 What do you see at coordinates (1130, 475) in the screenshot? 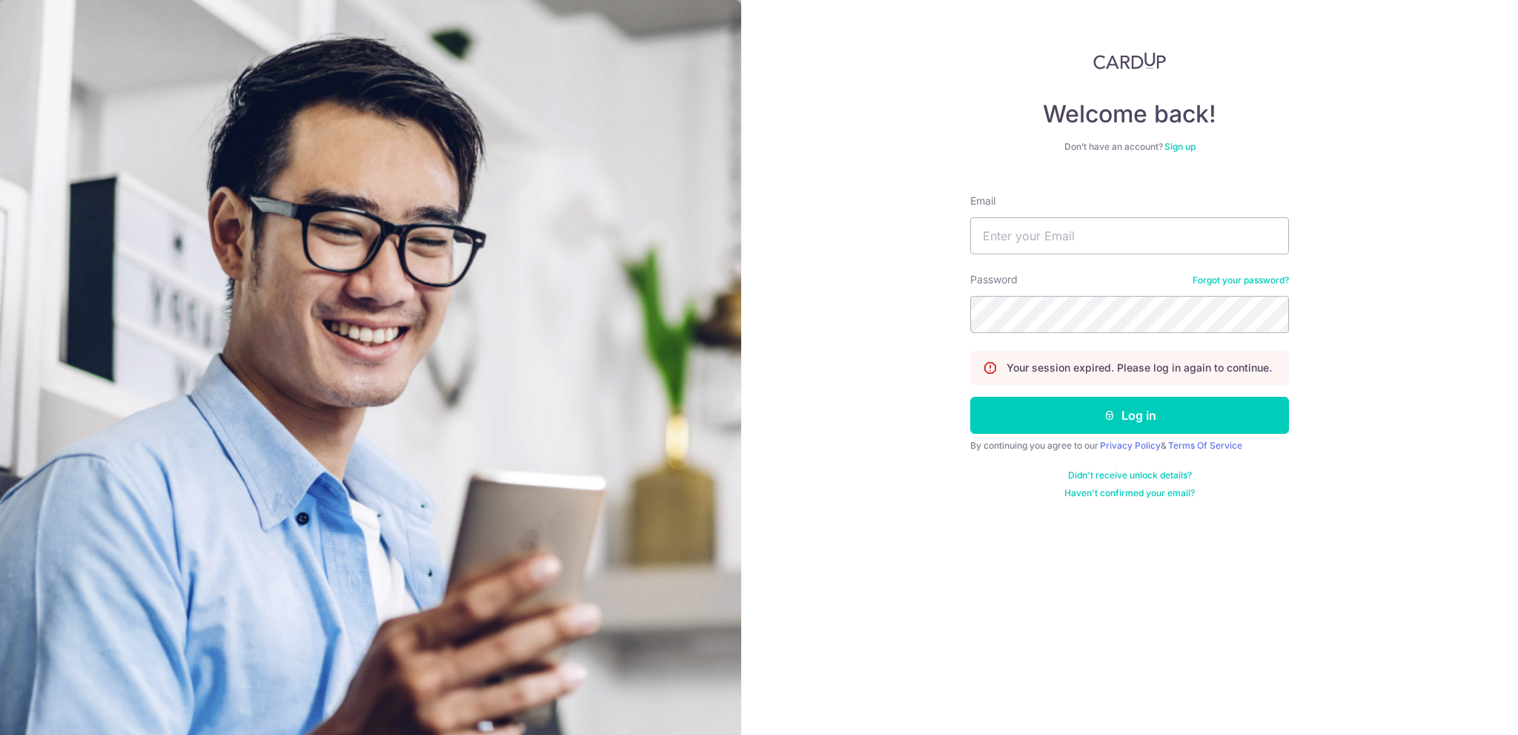
I see `a: Didn't receive unlock details?` at bounding box center [1130, 475].